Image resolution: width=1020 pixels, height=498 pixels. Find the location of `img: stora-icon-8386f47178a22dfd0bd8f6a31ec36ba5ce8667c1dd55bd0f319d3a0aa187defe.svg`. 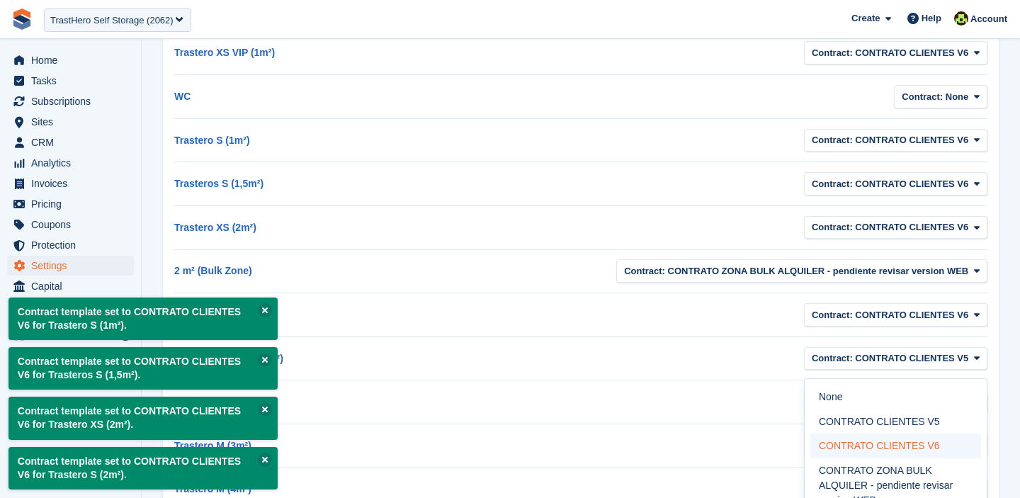

img: stora-icon-8386f47178a22dfd0bd8f6a31ec36ba5ce8667c1dd55bd0f319d3a0aa187defe.svg is located at coordinates (22, 19).